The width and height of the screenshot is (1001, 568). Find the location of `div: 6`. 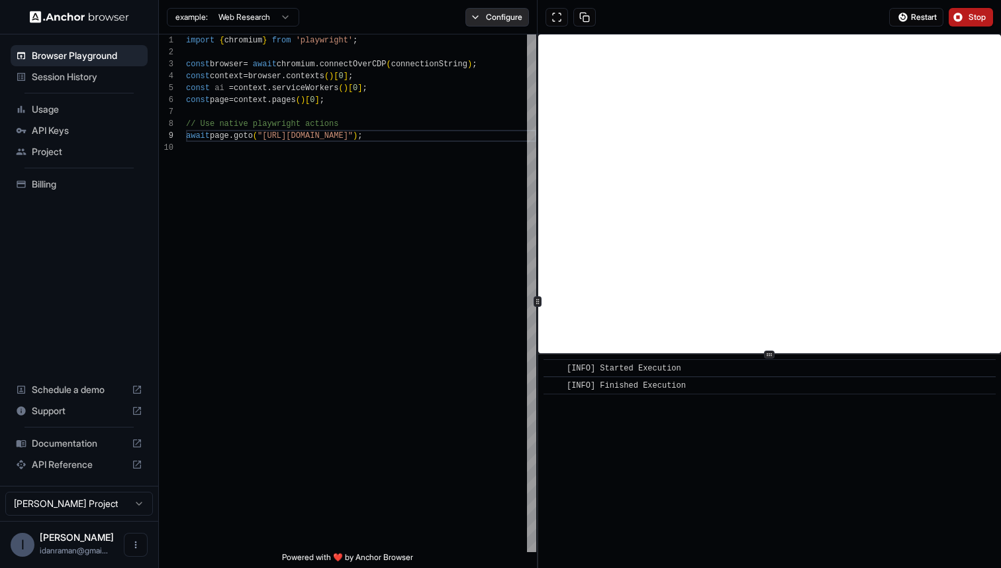

div: 6 is located at coordinates (166, 100).